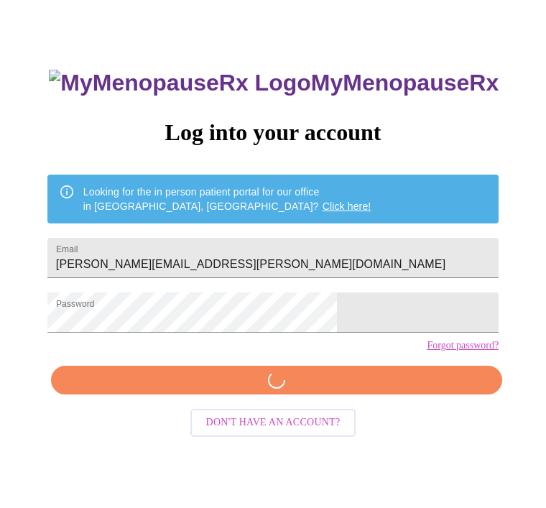  Describe the element at coordinates (273, 132) in the screenshot. I see `h3: Log into your account` at that location.